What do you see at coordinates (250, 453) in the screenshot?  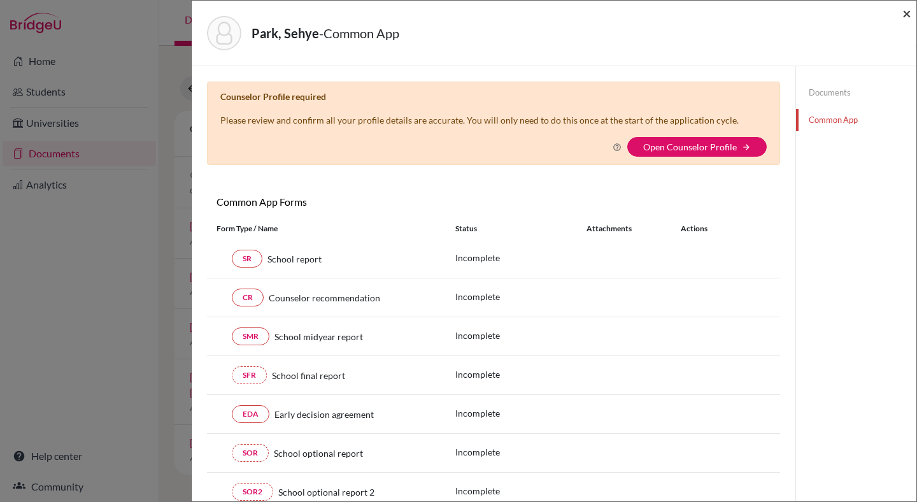 I see `a: SOR` at bounding box center [250, 453].